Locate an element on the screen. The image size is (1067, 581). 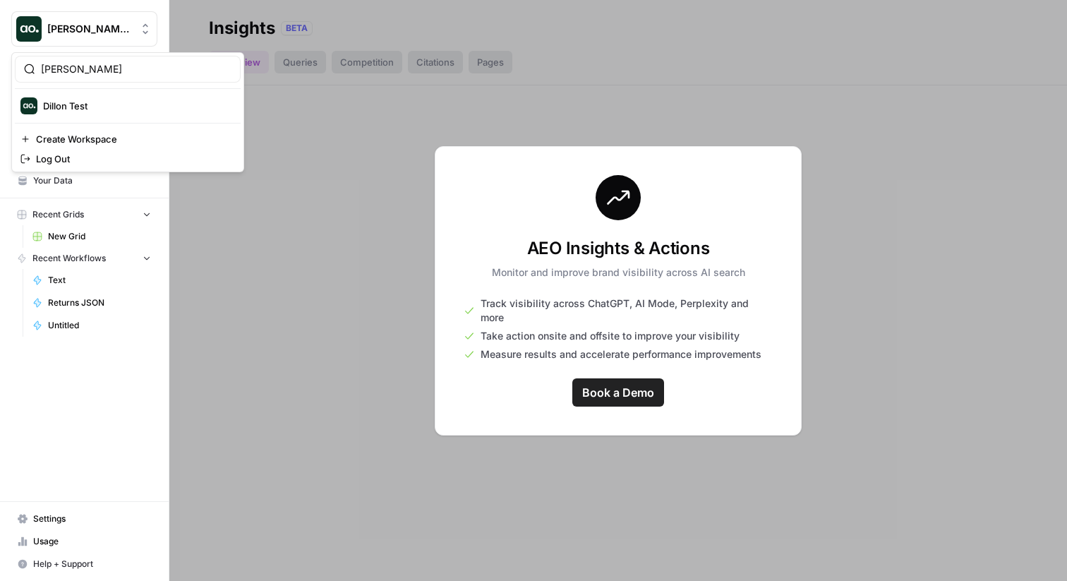
a: Text is located at coordinates (92, 280).